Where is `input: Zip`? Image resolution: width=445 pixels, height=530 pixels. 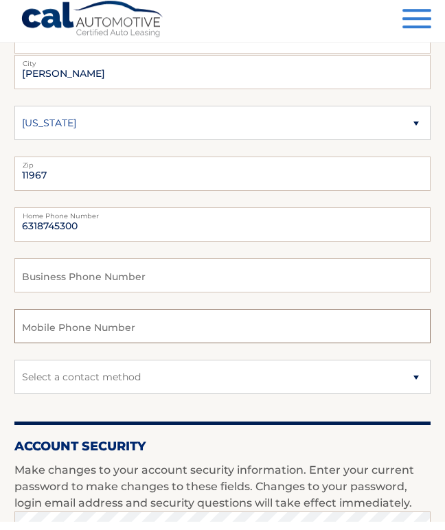 input: Zip is located at coordinates (223, 183).